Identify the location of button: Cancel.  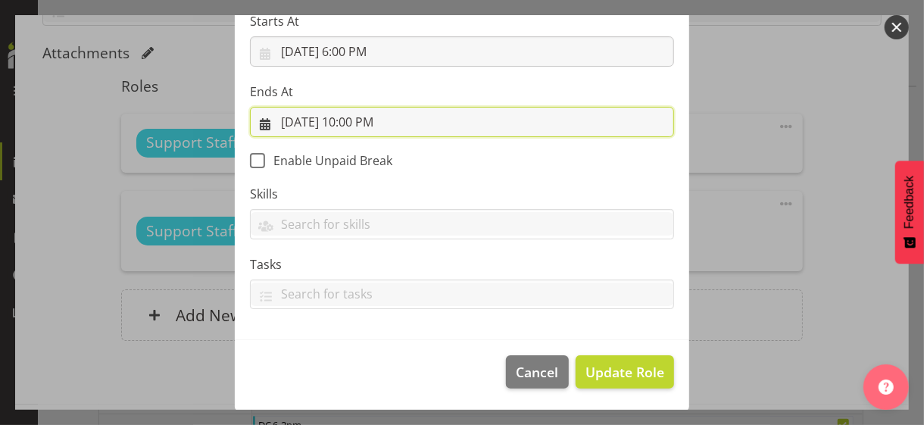
(537, 372).